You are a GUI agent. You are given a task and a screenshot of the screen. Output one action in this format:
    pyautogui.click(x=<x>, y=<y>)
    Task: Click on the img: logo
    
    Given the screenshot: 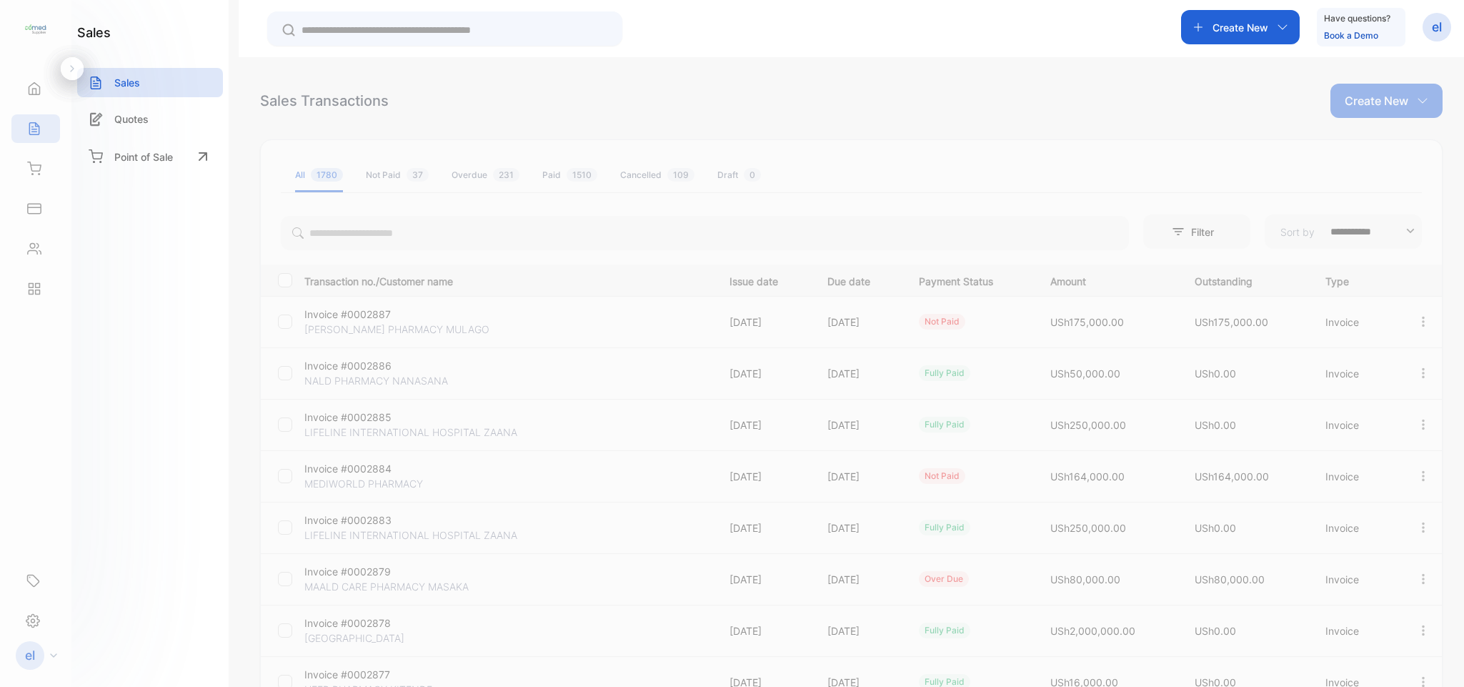 What is the action you would take?
    pyautogui.click(x=36, y=29)
    